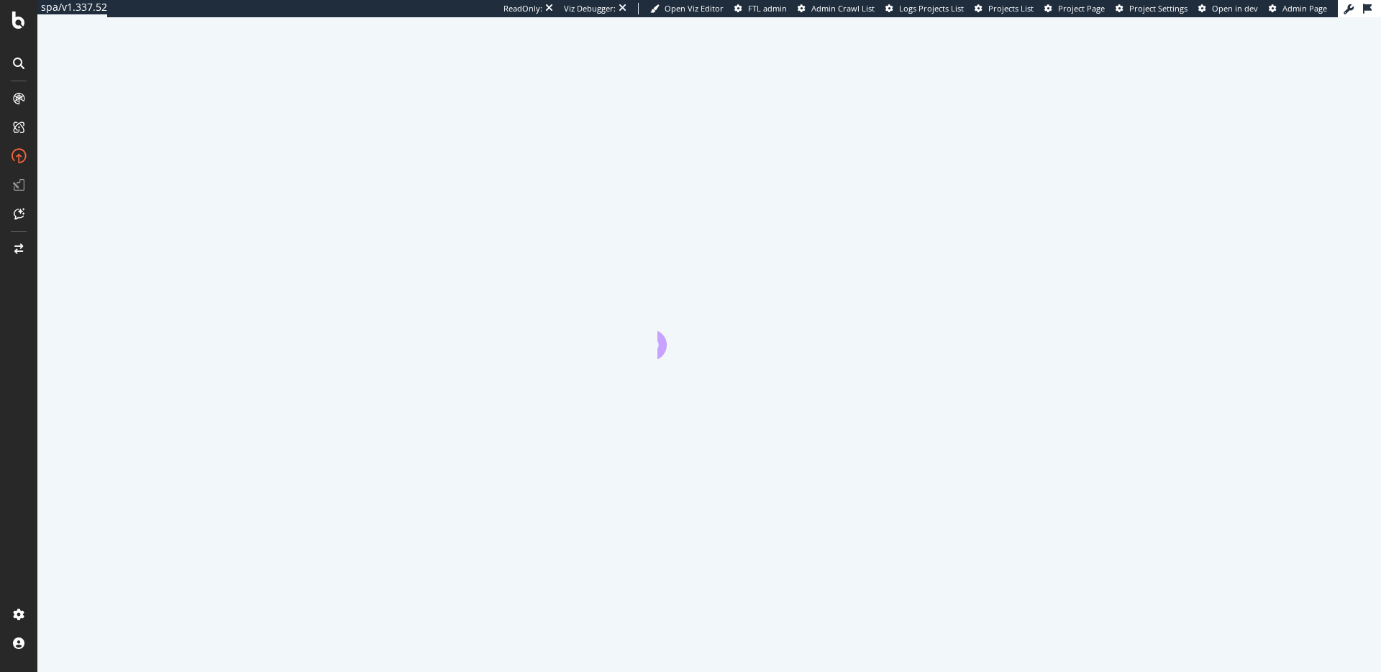 The height and width of the screenshot is (672, 1381). I want to click on span: Open Viz Editor, so click(694, 8).